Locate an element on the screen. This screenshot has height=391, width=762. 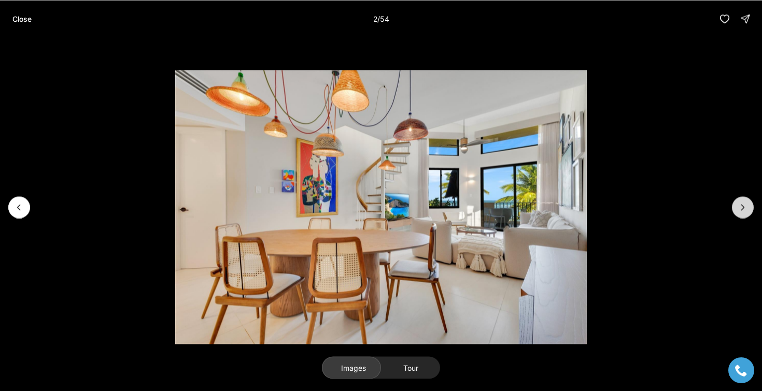
button: Images is located at coordinates (351, 368).